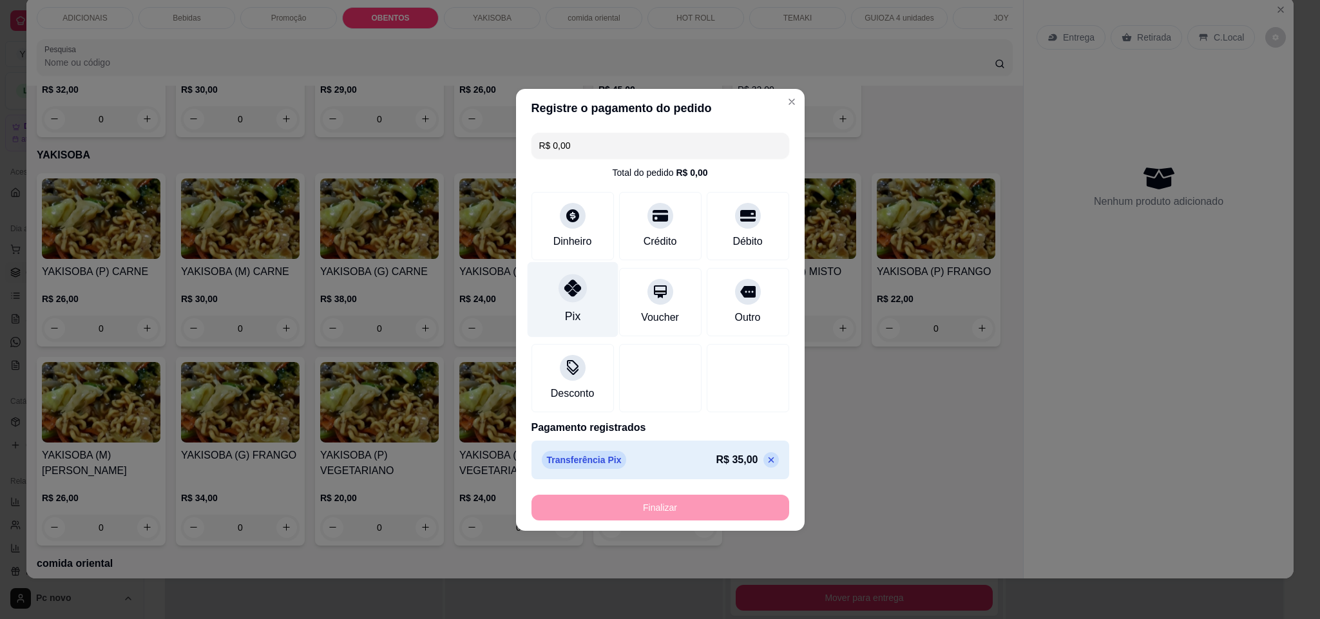  What do you see at coordinates (573, 394) in the screenshot?
I see `div: Desconto` at bounding box center [573, 394].